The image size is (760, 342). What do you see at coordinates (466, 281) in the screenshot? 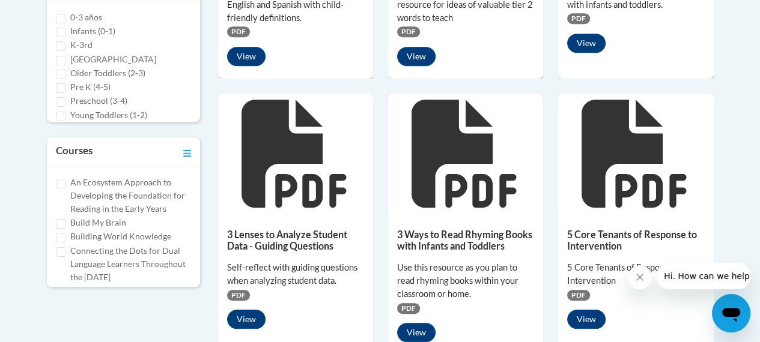
I see `div: Use this resource as you plan to read rhyming books within your classroom or home.` at bounding box center [466, 281].